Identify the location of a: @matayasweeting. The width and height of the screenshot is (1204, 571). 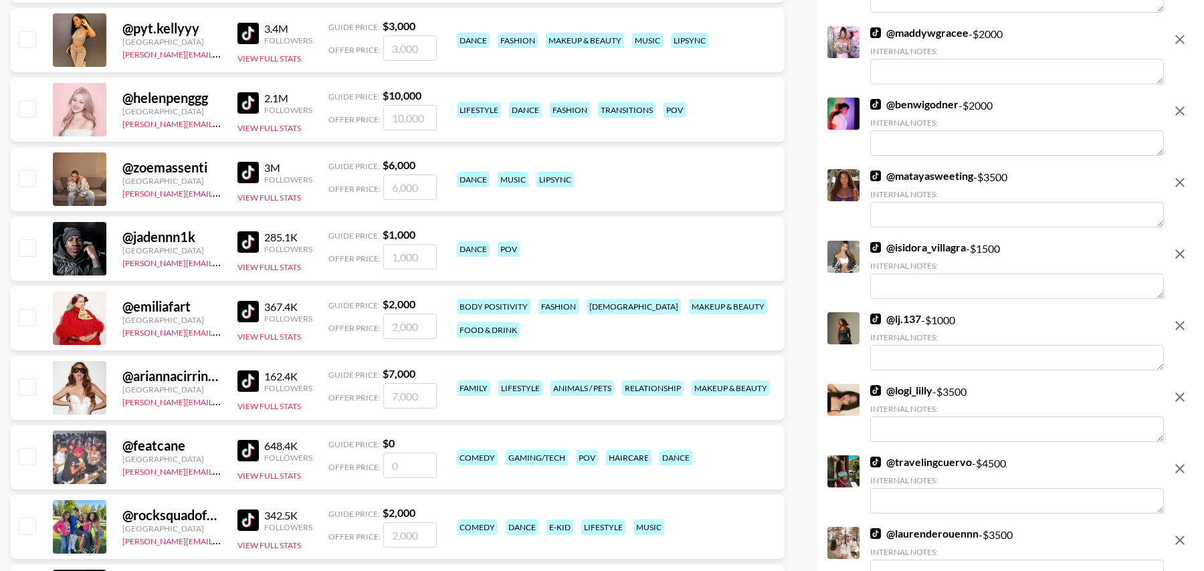
(921, 176).